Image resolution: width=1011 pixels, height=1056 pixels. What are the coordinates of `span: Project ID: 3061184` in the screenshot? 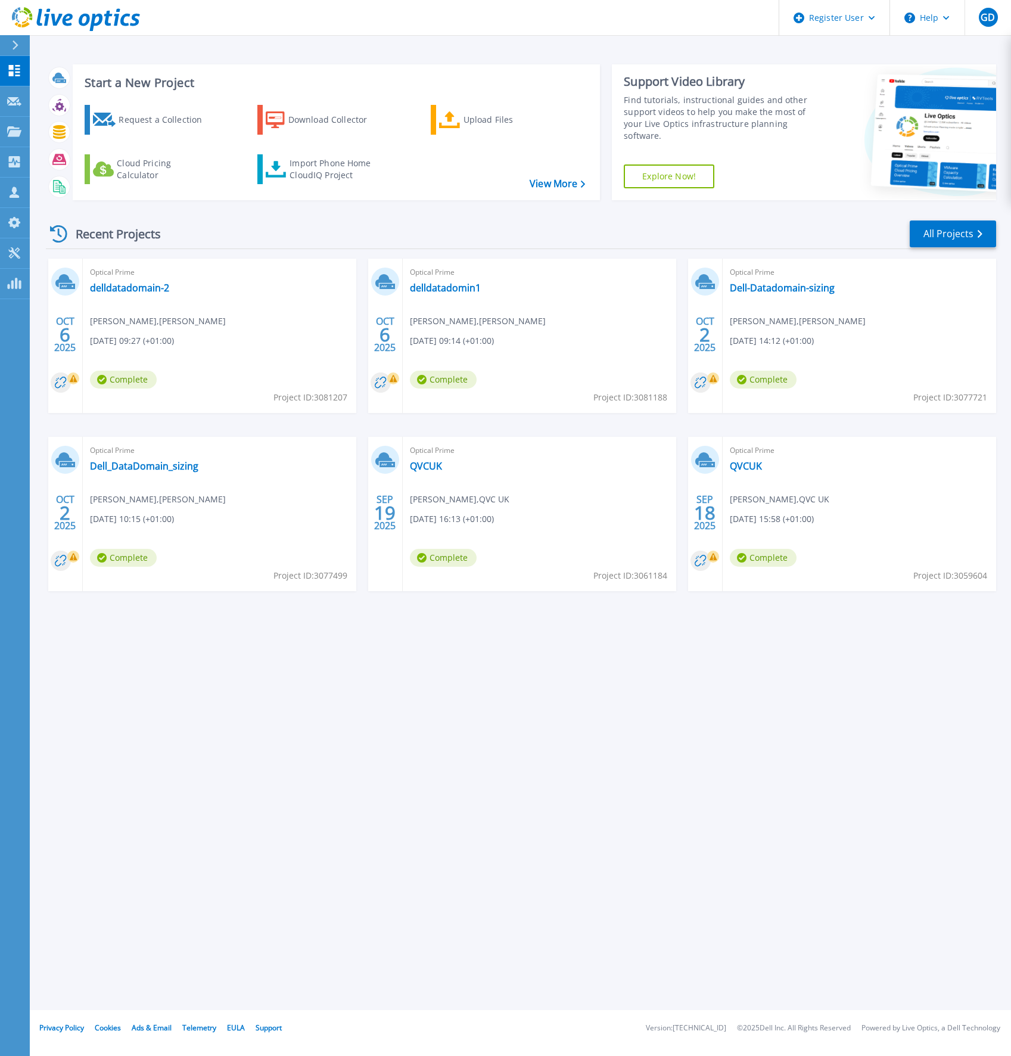 It's located at (631, 576).